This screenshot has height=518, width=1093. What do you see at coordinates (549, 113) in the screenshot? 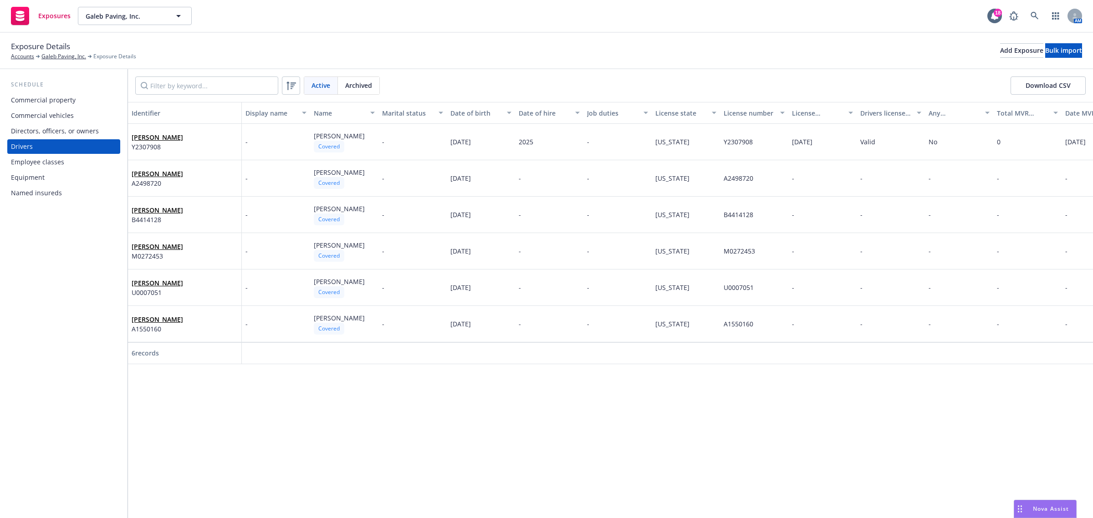
I see `button: Date of hire` at bounding box center [549, 113].